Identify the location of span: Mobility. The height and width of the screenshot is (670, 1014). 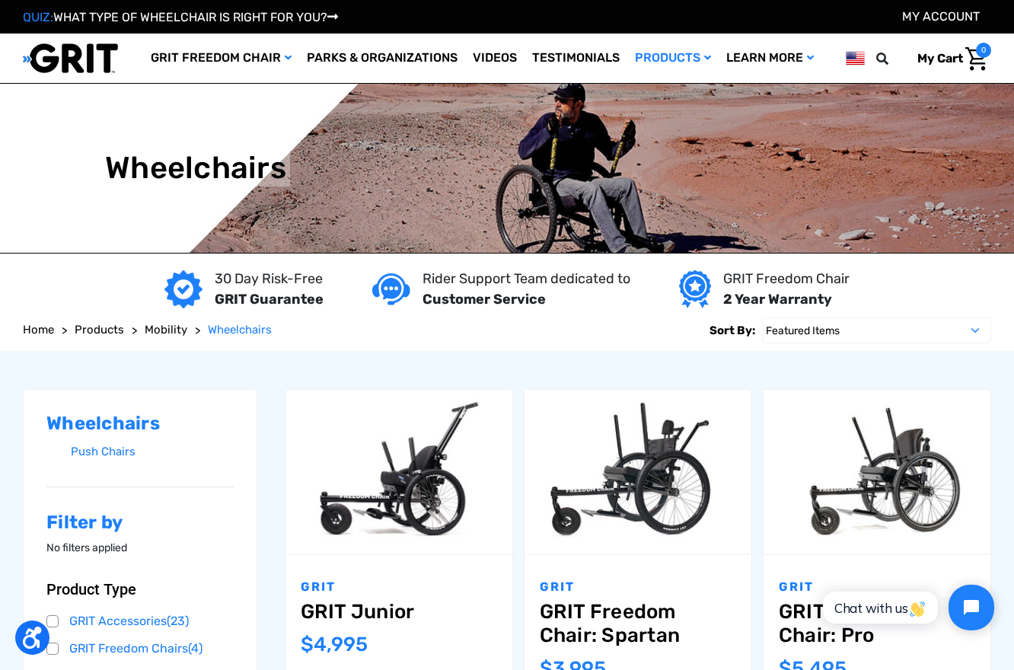
(166, 330).